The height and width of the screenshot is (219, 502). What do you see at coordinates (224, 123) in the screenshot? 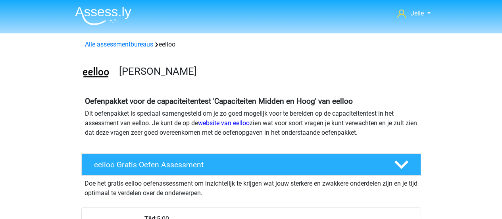
I see `a: website van eelloo` at bounding box center [224, 123].